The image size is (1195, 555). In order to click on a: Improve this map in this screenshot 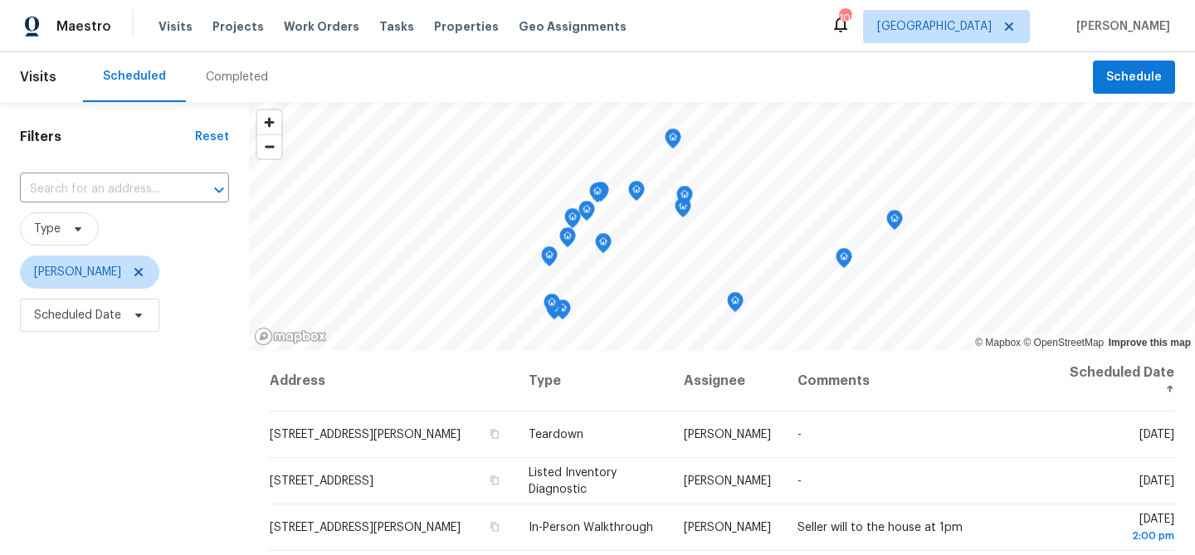, I will do `click(1150, 343)`.